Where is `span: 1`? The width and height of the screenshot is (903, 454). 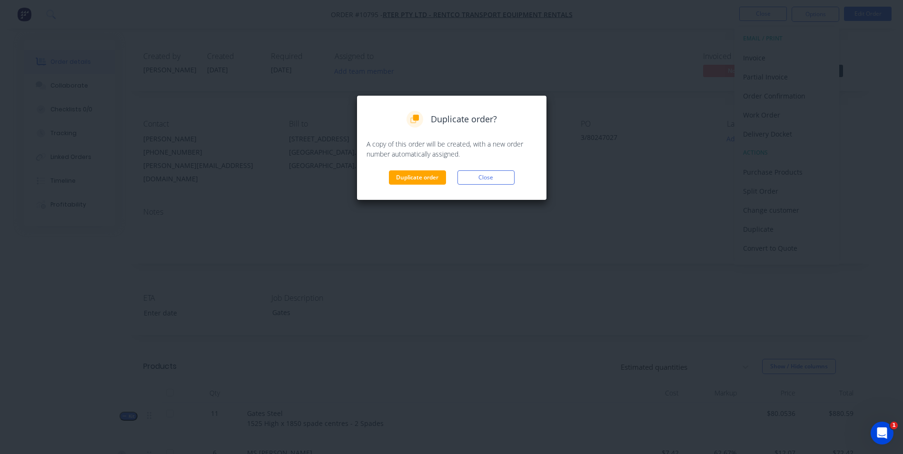 span: 1 is located at coordinates (894, 426).